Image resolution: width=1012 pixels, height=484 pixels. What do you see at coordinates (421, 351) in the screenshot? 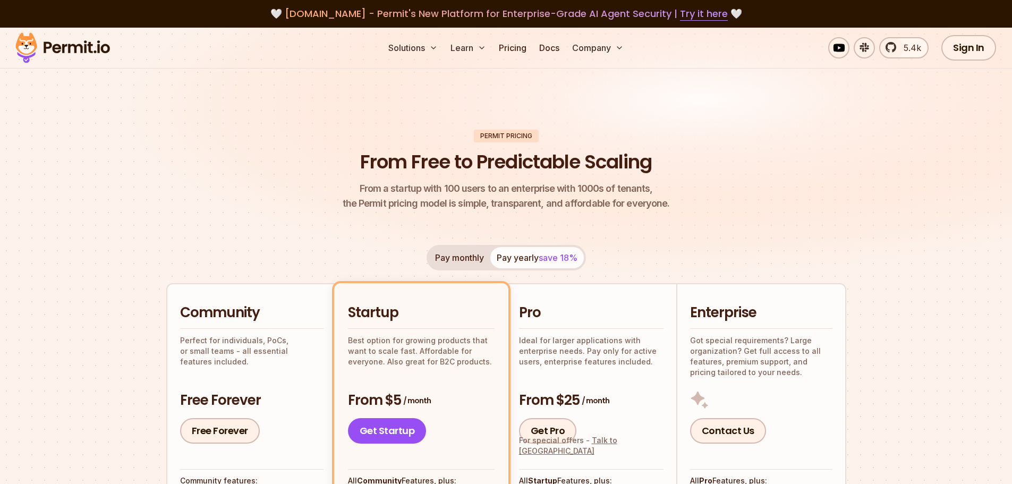
I see `p: Best option for growing products that want to scale fast. Affordable for everyone. Also great for...` at bounding box center [421, 351].